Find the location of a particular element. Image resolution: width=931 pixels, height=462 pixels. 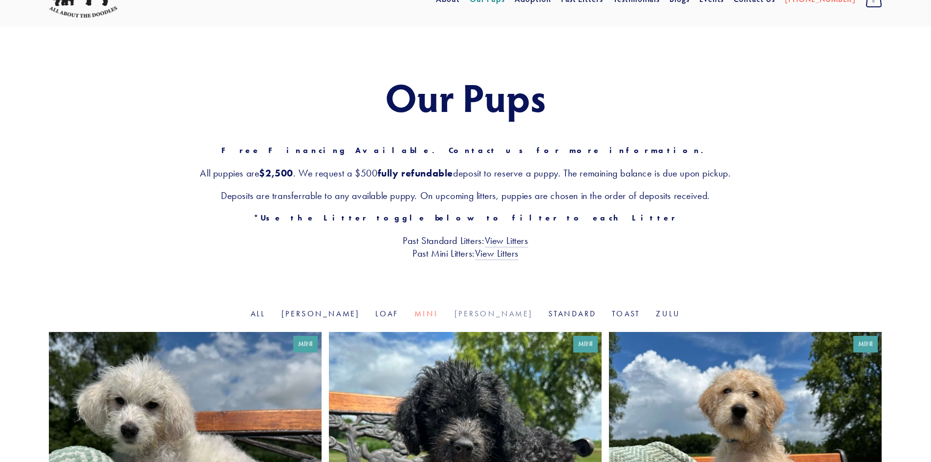

strong: $2,500 is located at coordinates (276, 173).